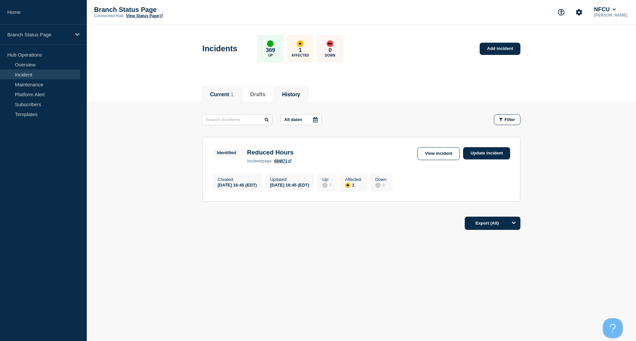 The height and width of the screenshot is (341, 636). Describe the element at coordinates (270, 153) in the screenshot. I see `h3: Reduced Hours` at that location.